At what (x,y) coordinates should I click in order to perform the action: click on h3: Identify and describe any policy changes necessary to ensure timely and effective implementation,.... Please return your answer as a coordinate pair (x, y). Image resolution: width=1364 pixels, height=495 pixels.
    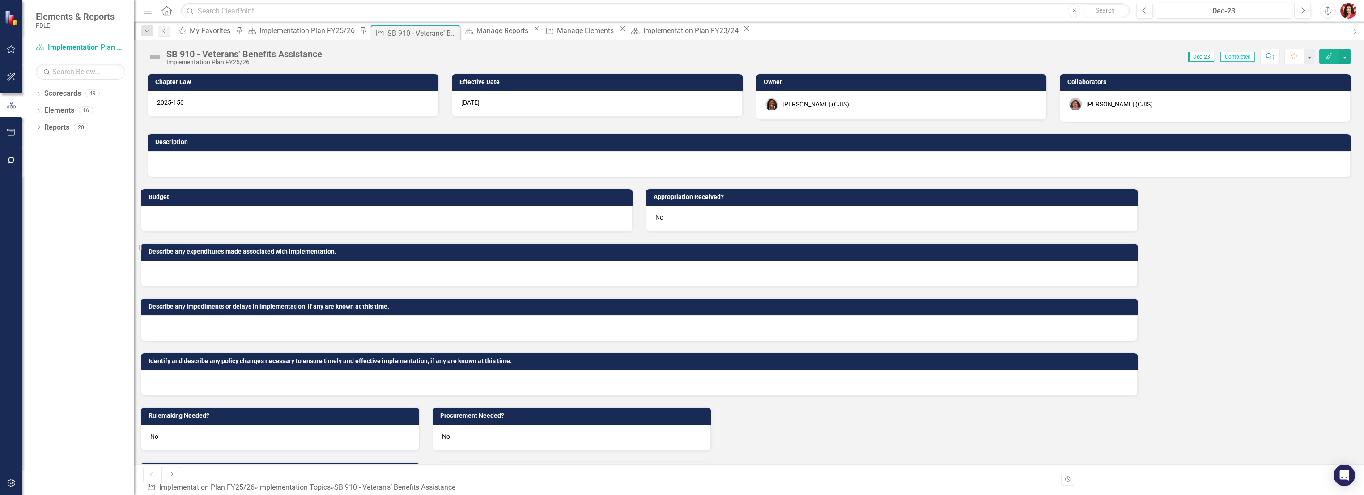
    Looking at the image, I should click on (640, 361).